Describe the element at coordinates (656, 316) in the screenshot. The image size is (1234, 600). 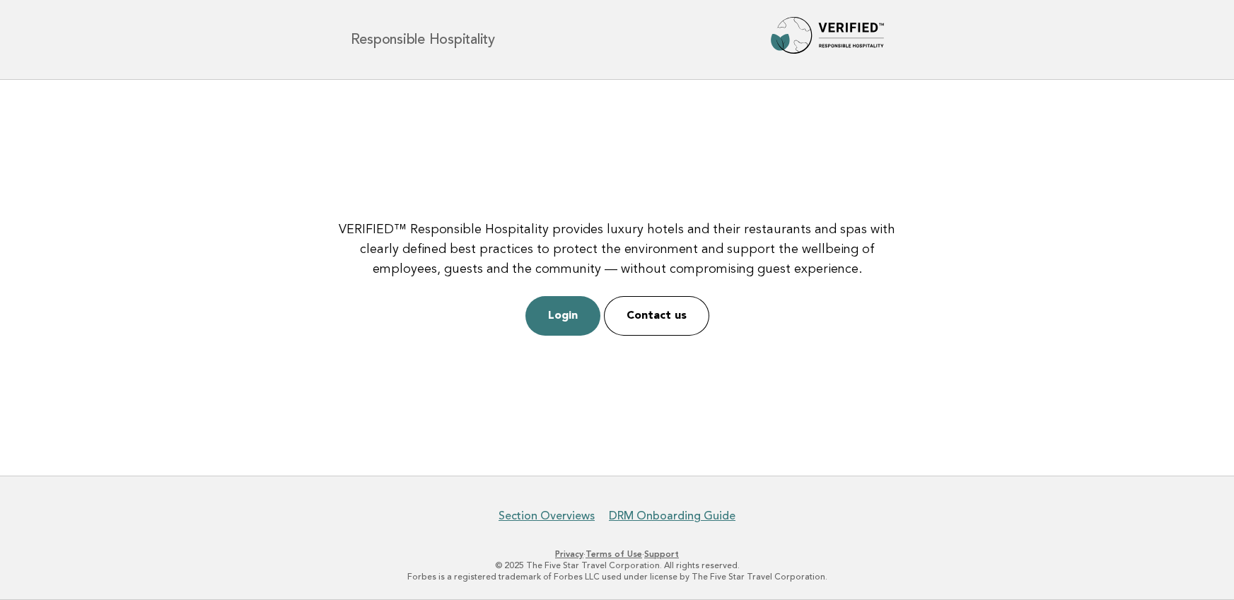
I see `a: Contact us` at that location.